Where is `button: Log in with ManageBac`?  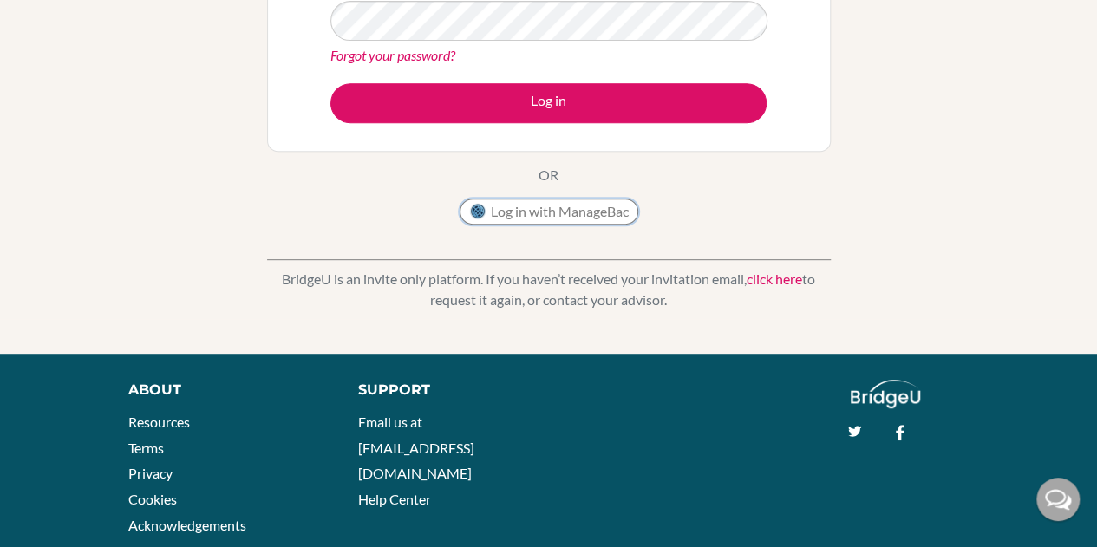 button: Log in with ManageBac is located at coordinates (549, 212).